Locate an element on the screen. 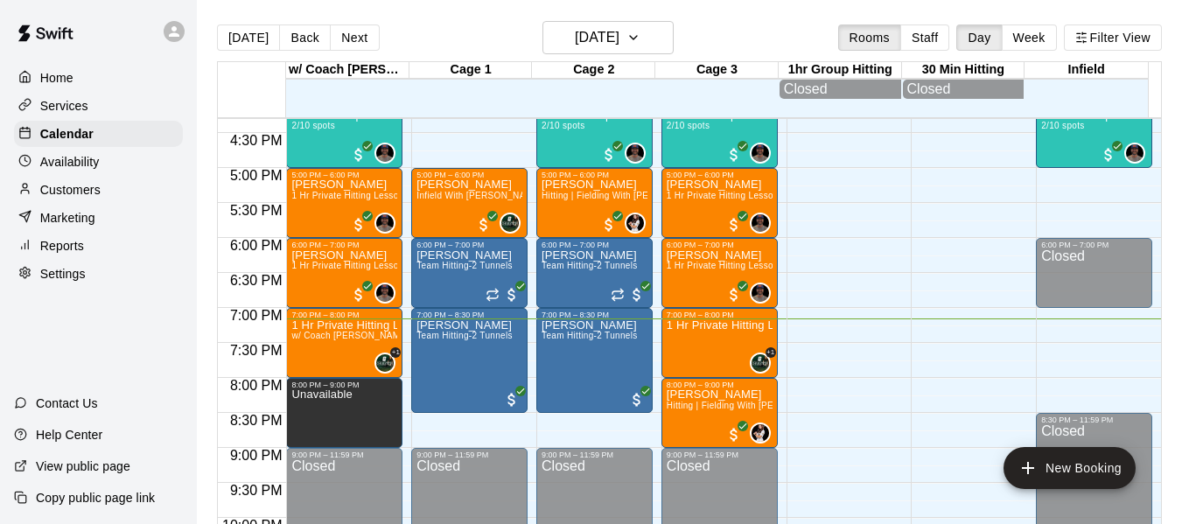 The width and height of the screenshot is (1182, 524). div: Alina Quinney is located at coordinates (635, 223).